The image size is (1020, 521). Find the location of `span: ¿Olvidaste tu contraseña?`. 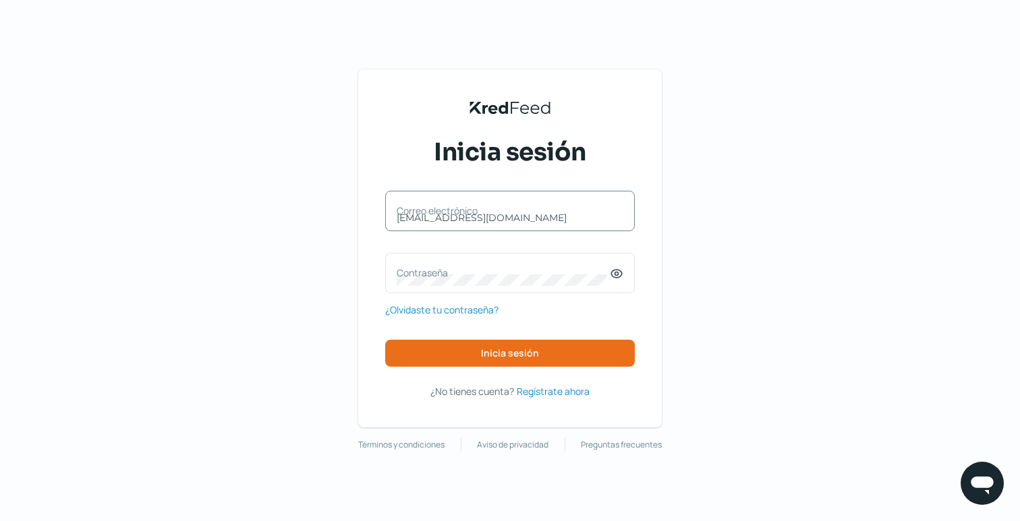

span: ¿Olvidaste tu contraseña? is located at coordinates (442, 310).